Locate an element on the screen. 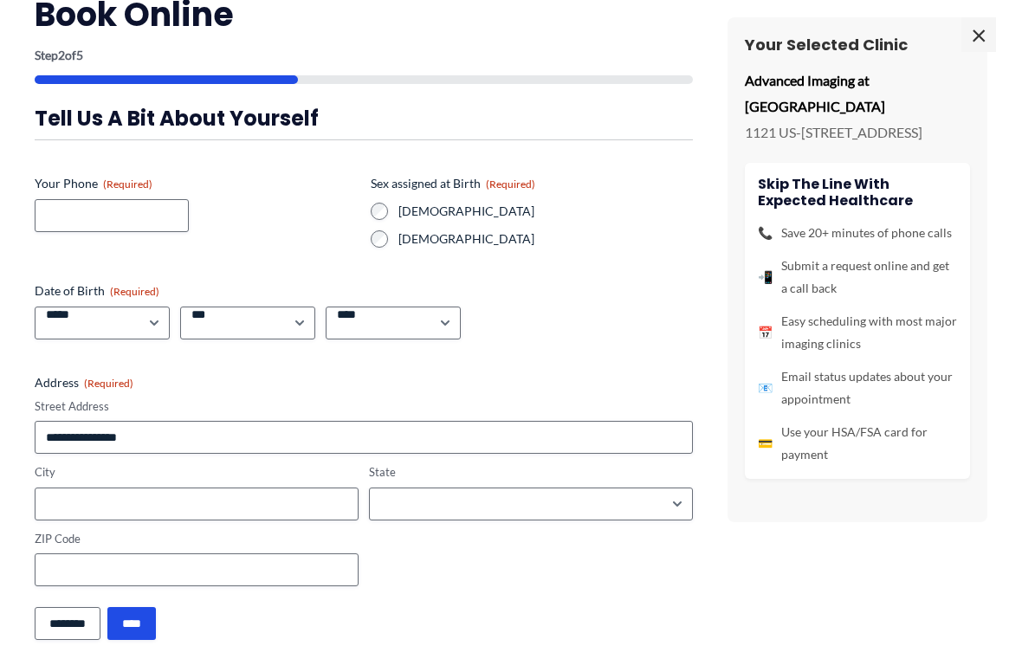 Image resolution: width=1022 pixels, height=646 pixels. legend: Date of Birth is located at coordinates (97, 291).